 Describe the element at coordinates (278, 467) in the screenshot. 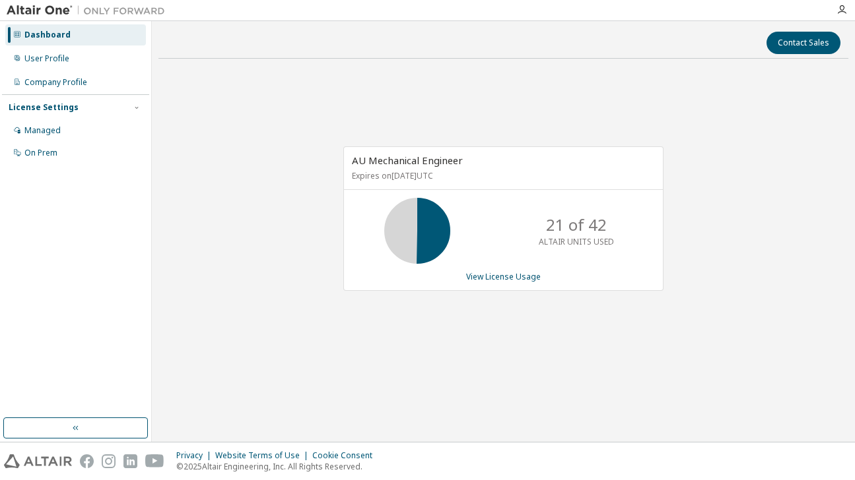

I see `p: © 2025 Altair Engineering, Inc. All Rights Reserved.` at that location.